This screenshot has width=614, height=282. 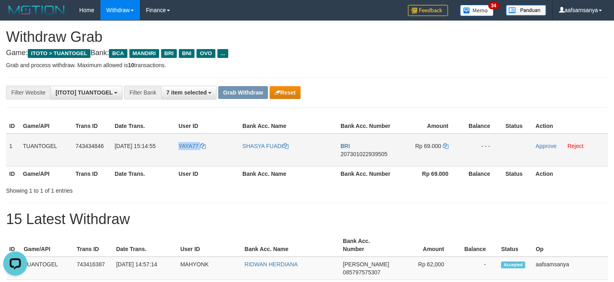 I want to click on img: Button%20Memo.svg, so click(x=477, y=10).